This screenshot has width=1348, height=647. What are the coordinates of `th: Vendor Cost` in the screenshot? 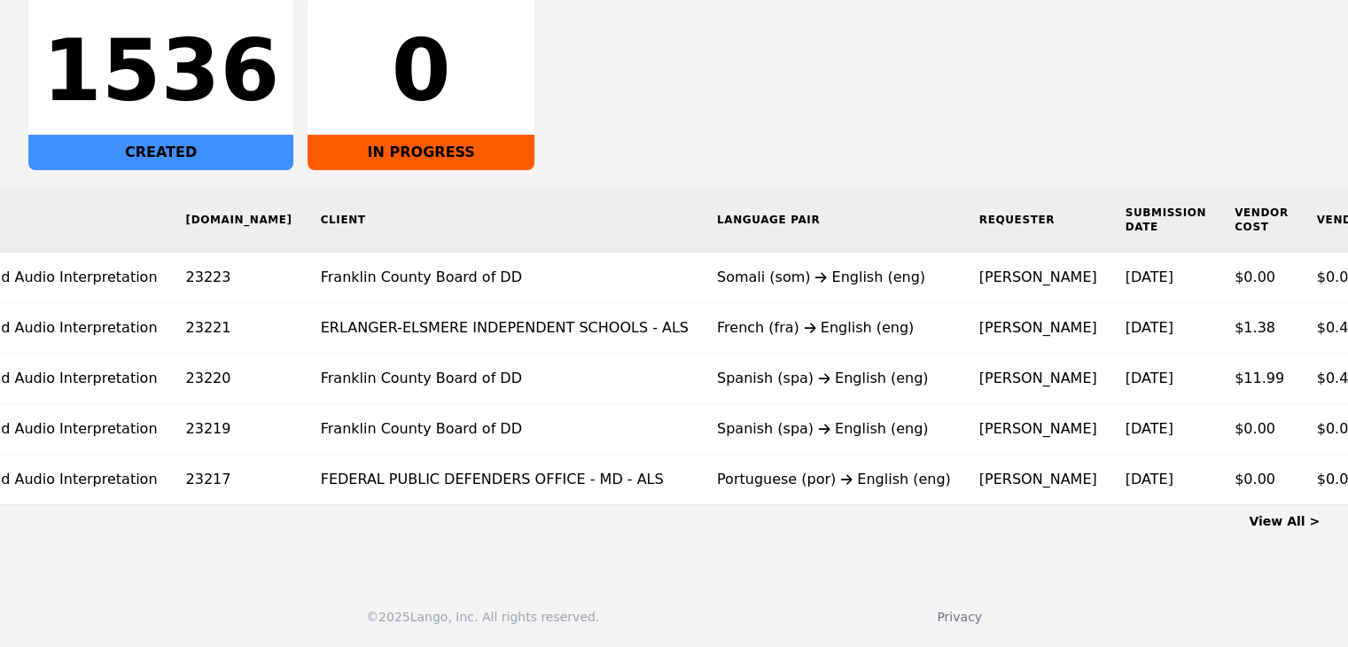 It's located at (1261, 220).